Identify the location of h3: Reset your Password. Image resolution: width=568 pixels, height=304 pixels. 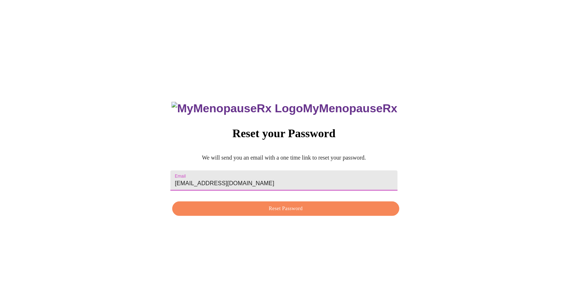
(284, 133).